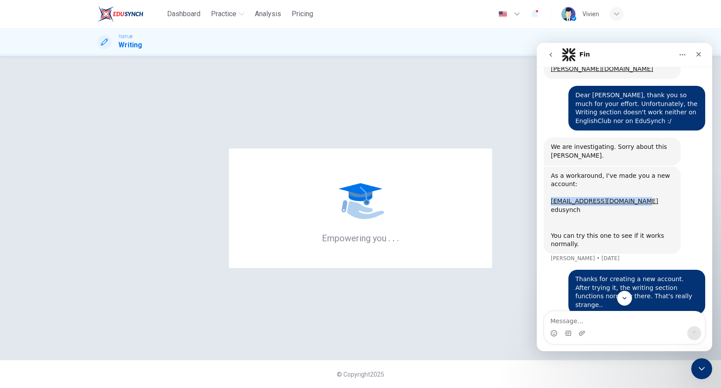  Describe the element at coordinates (302, 14) in the screenshot. I see `a: Pricing` at that location.